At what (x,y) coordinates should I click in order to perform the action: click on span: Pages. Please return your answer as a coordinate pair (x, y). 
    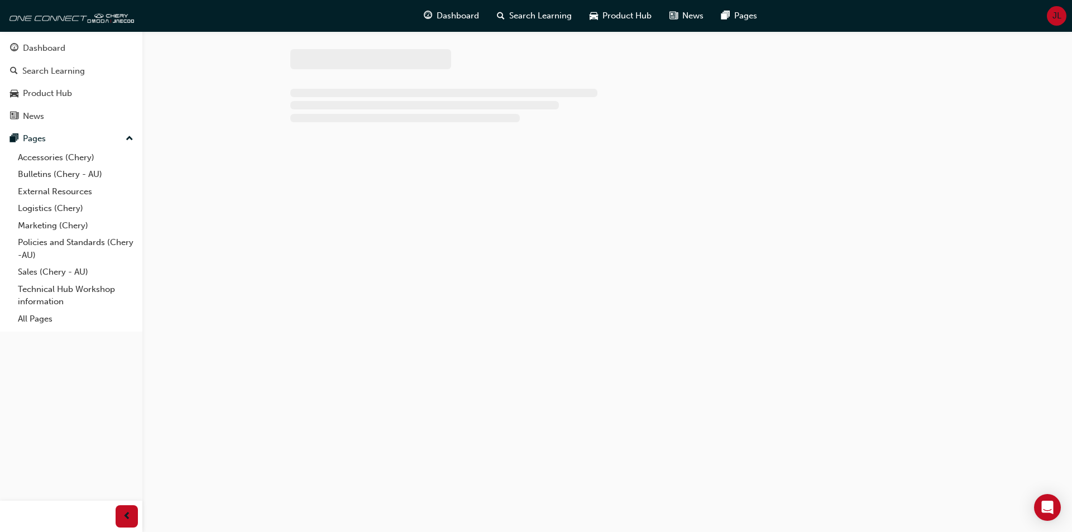
    Looking at the image, I should click on (746, 16).